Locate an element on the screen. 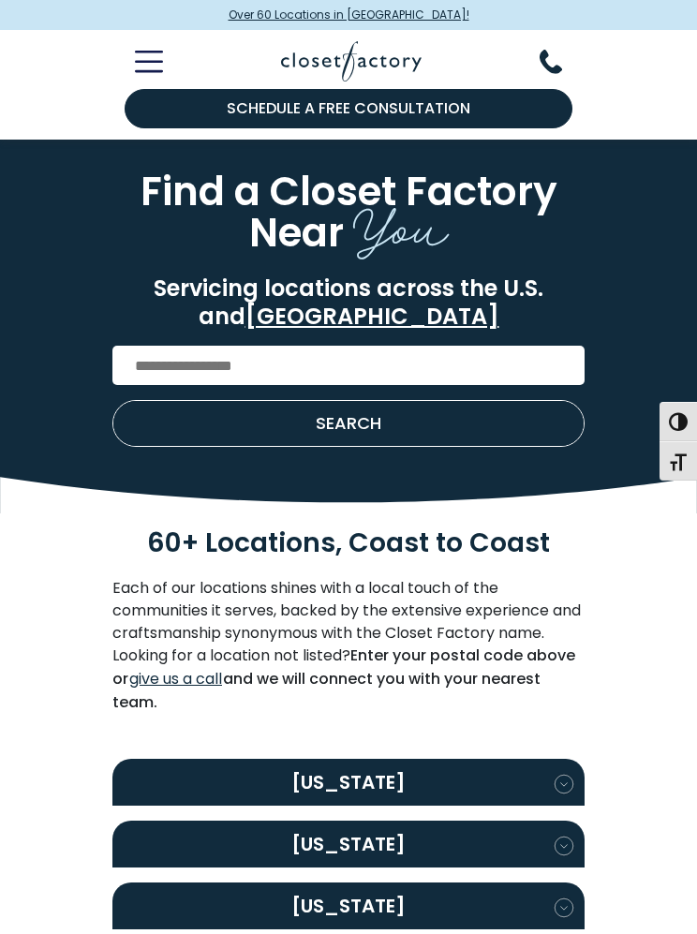  p: Each of our locations shines with a local touch of the communities it serves, backed by the exten... is located at coordinates (349, 646).